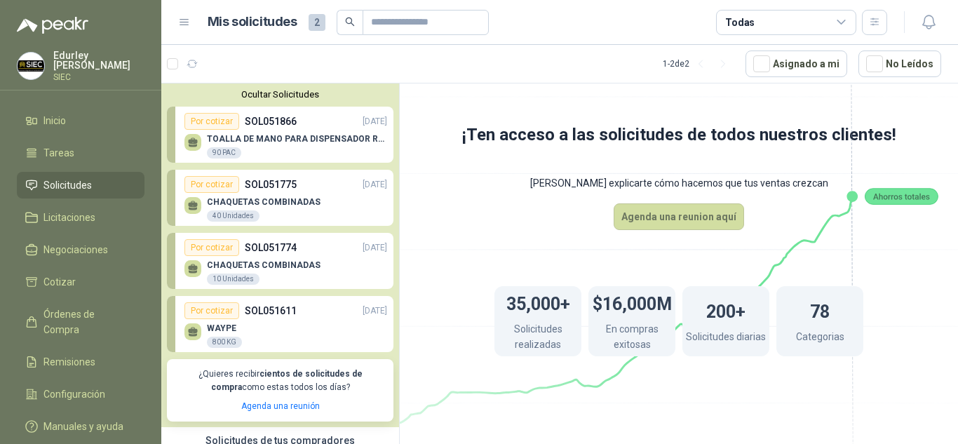 This screenshot has height=444, width=958. Describe the element at coordinates (69, 217) in the screenshot. I see `span: Licitaciones` at that location.